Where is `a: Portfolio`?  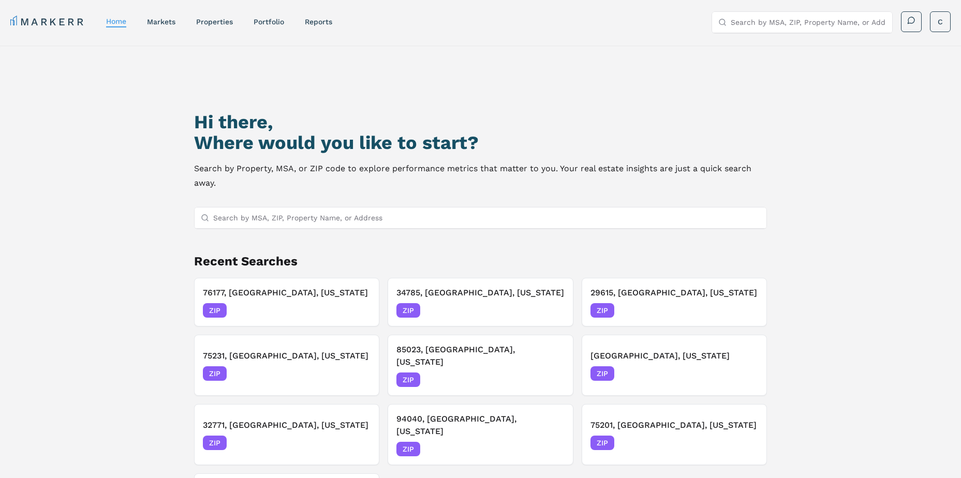 a: Portfolio is located at coordinates (269, 22).